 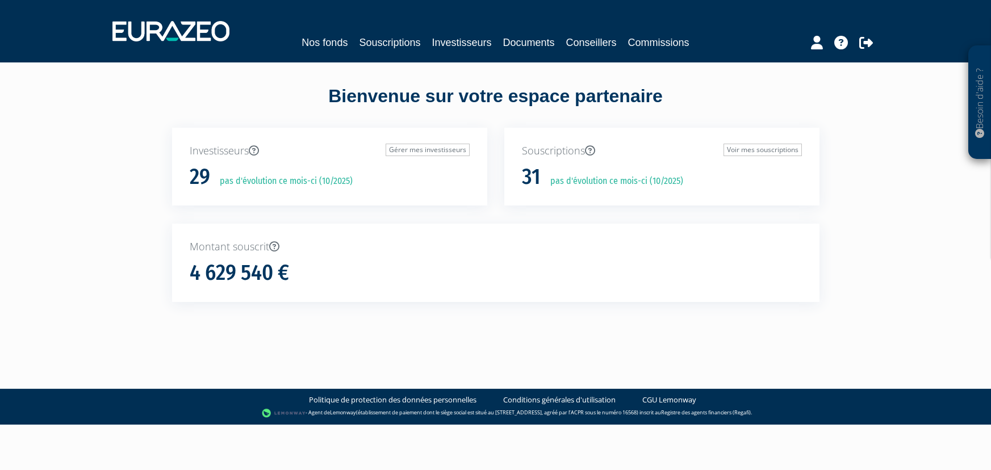 What do you see at coordinates (239, 273) in the screenshot?
I see `h1: 4 629 540 €` at bounding box center [239, 273].